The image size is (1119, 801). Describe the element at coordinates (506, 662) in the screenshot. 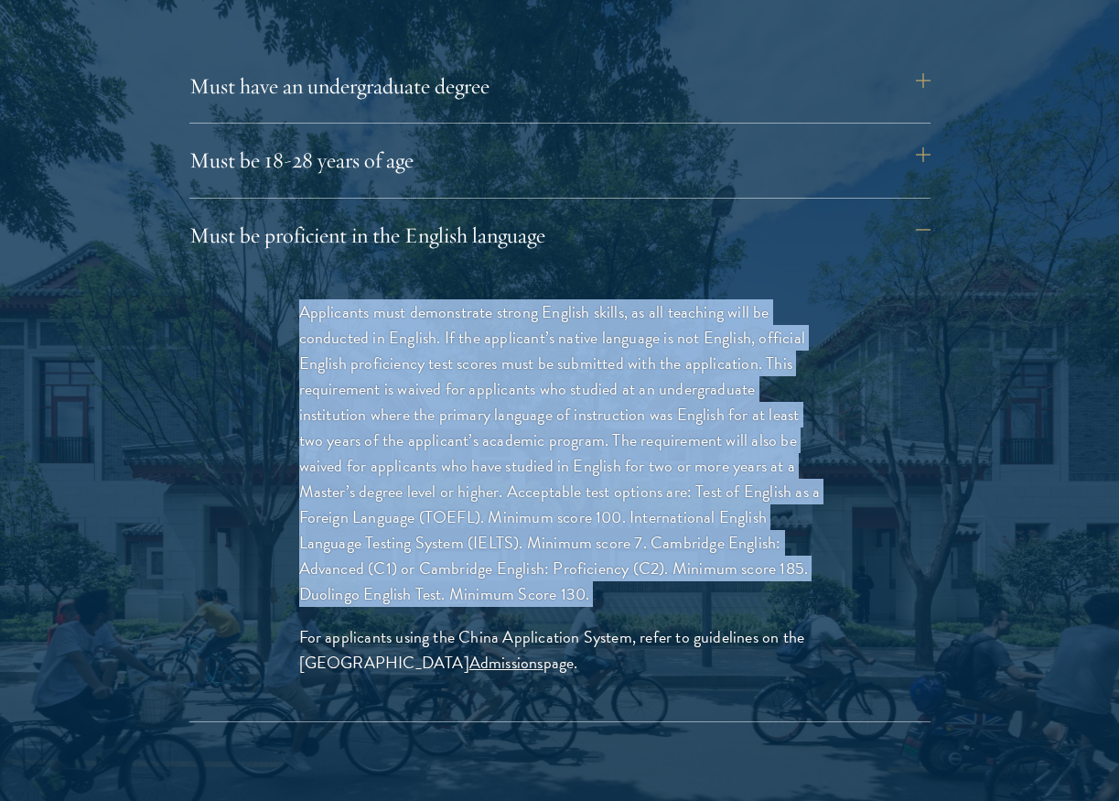

I see `a: Admissions` at that location.